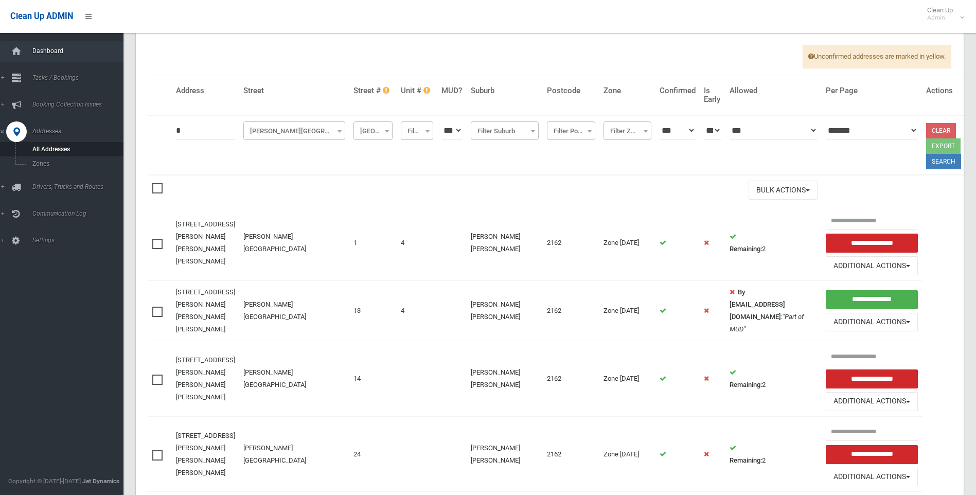  I want to click on h4: Allowed, so click(773, 91).